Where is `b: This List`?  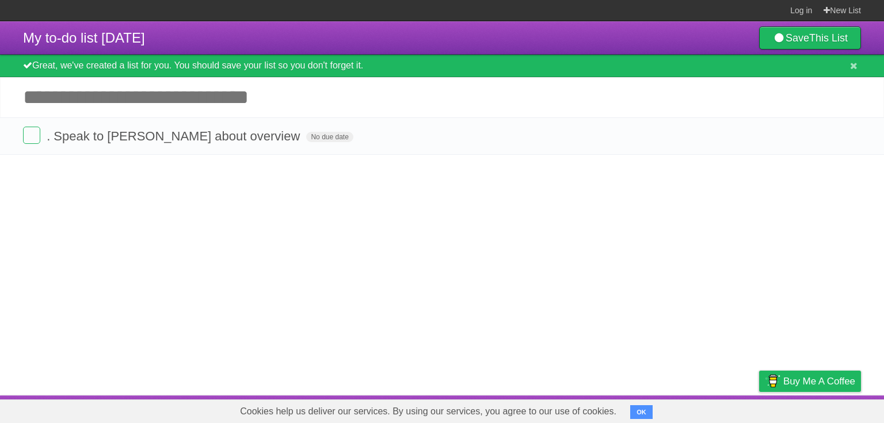 b: This List is located at coordinates (828, 38).